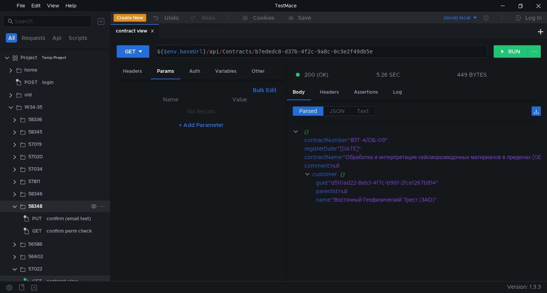 The width and height of the screenshot is (547, 293). Describe the element at coordinates (130, 18) in the screenshot. I see `button: Create New` at that location.